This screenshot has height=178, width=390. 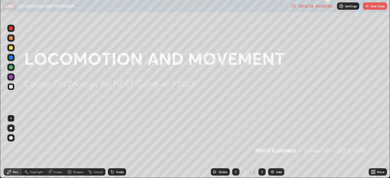 What do you see at coordinates (306, 6) in the screenshot?
I see `div: 00:57:14` at bounding box center [306, 6].